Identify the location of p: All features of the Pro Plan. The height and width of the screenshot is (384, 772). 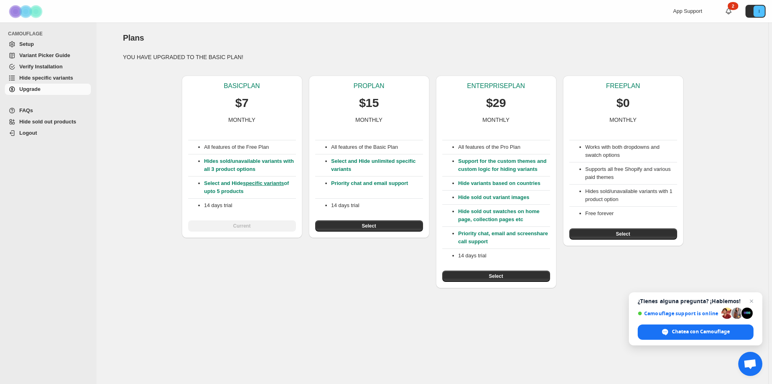
(504, 147).